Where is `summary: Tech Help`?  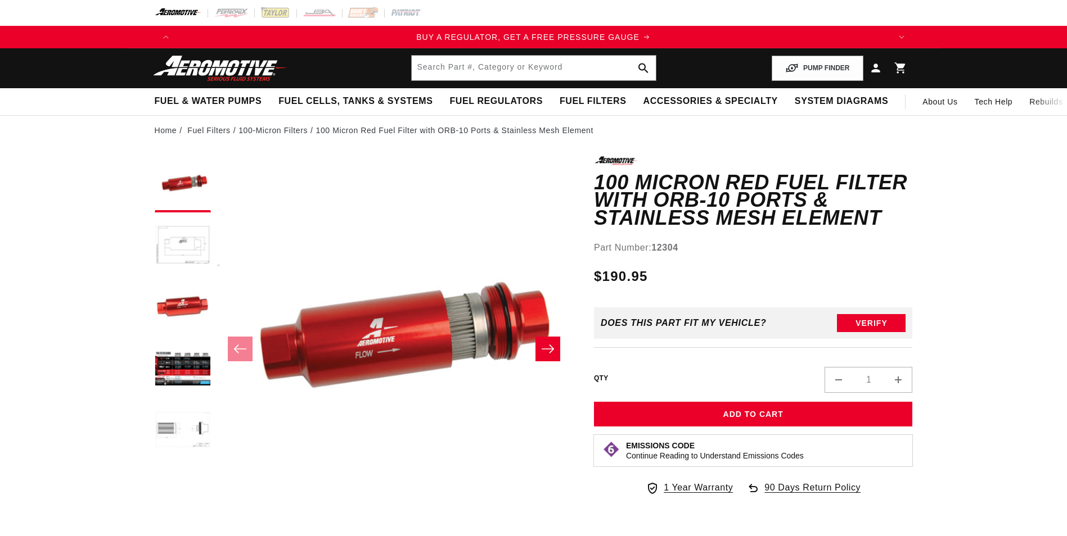
summary: Tech Help is located at coordinates (994, 102).